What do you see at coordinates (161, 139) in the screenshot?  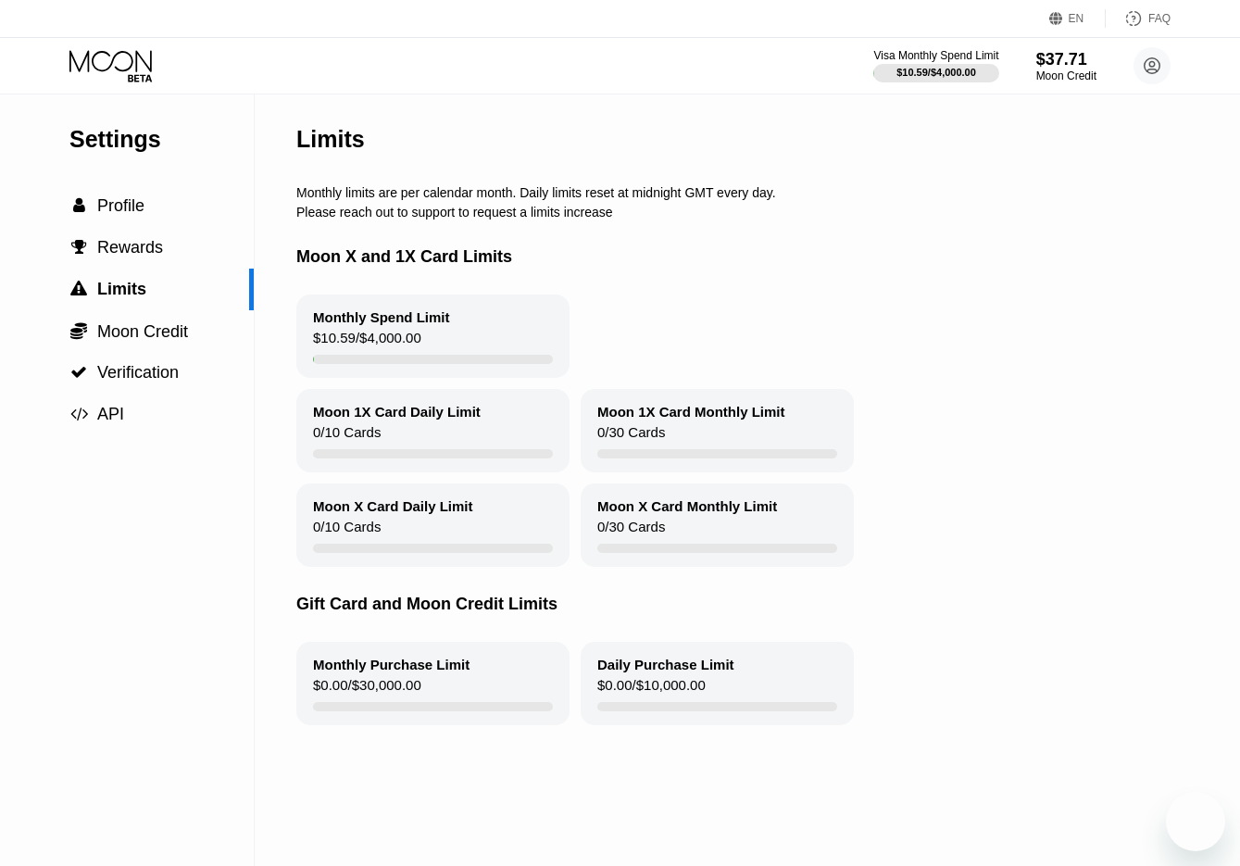 I see `div: Settings` at bounding box center [161, 139].